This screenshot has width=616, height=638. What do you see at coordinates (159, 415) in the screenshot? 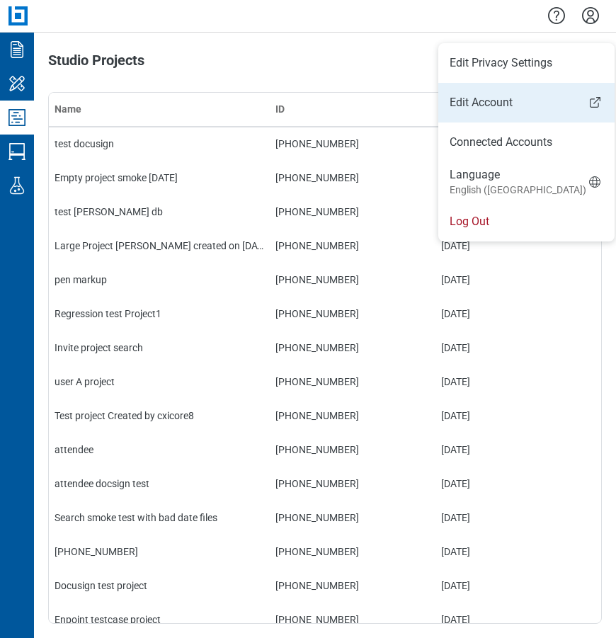
I see `td: Test project Created by cxicore8` at bounding box center [159, 415].